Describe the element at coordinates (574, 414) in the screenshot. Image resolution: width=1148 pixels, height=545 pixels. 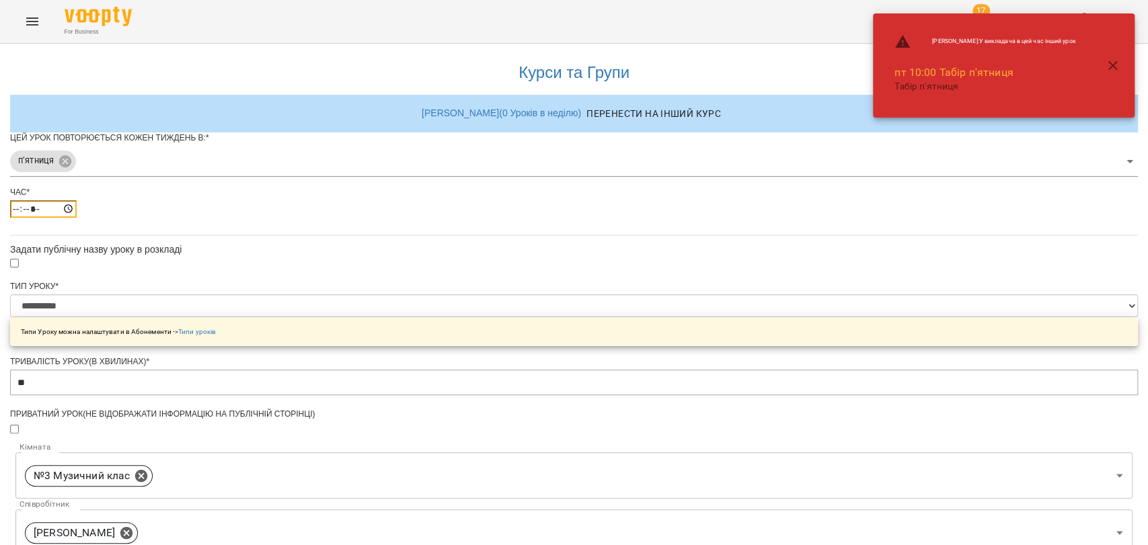
I see `div: Приватний урок(не відображати інформацію на публічній сторінці)` at that location.